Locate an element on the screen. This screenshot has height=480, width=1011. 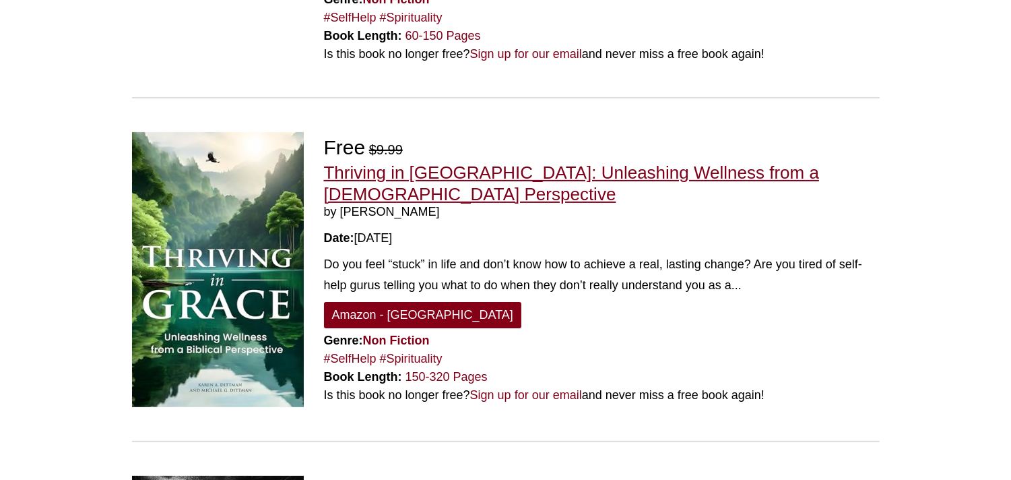
span: Free is located at coordinates (345, 147).